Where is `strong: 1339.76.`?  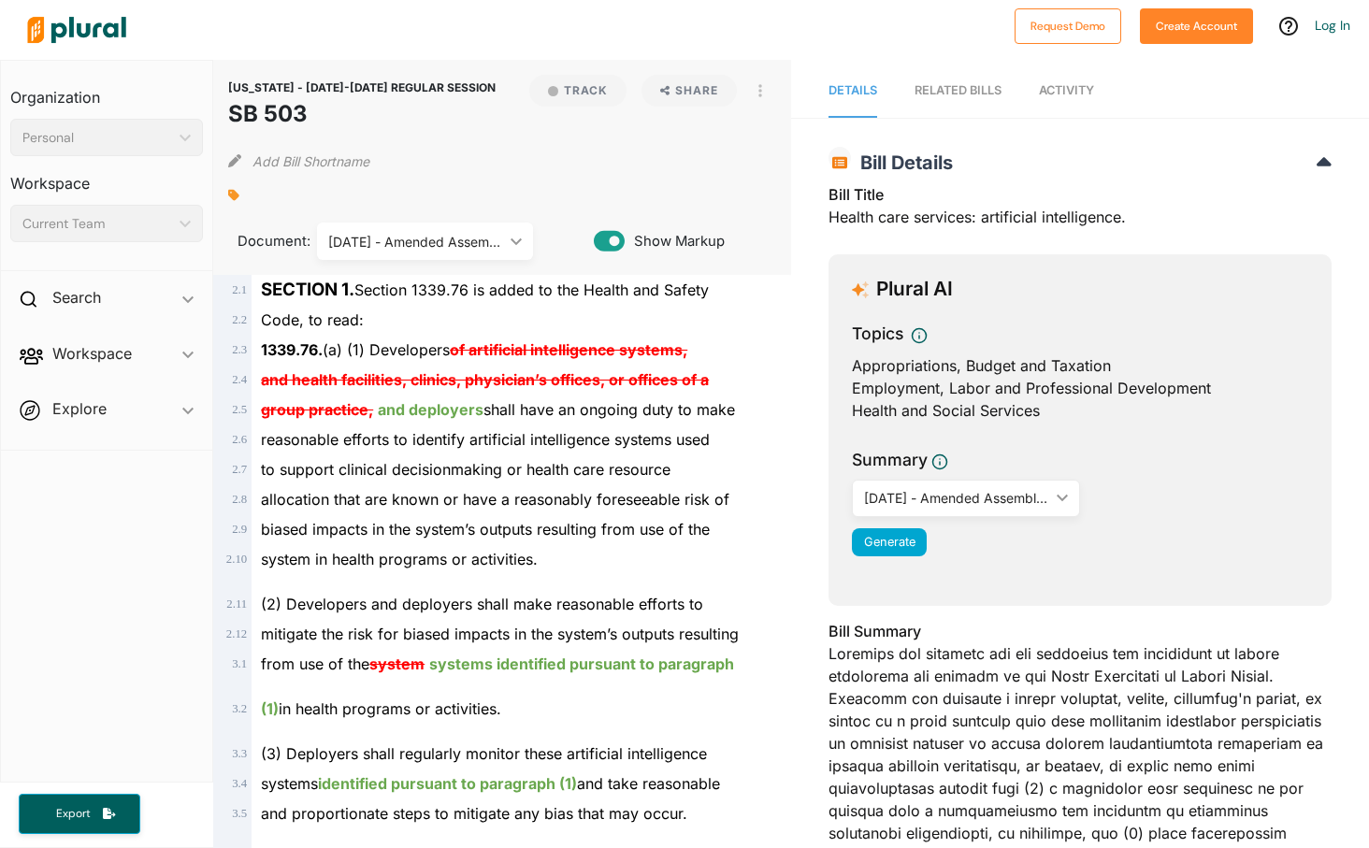 strong: 1339.76. is located at coordinates (292, 350).